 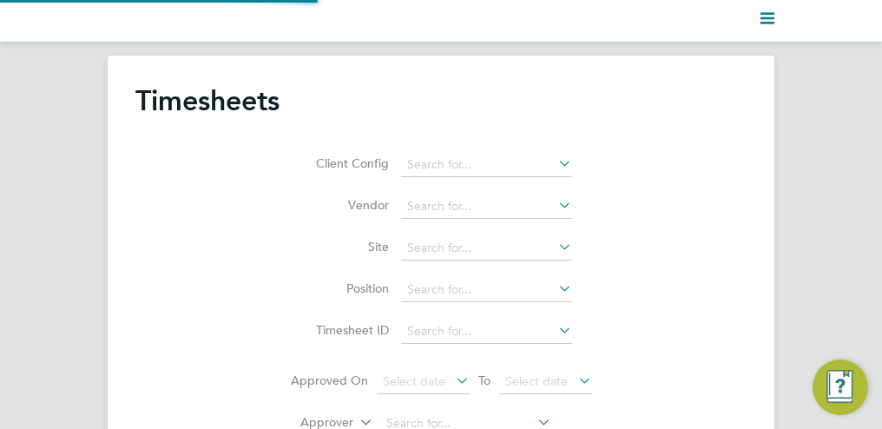 What do you see at coordinates (840, 387) in the screenshot?
I see `button: Engage Resource Center` at bounding box center [840, 387].